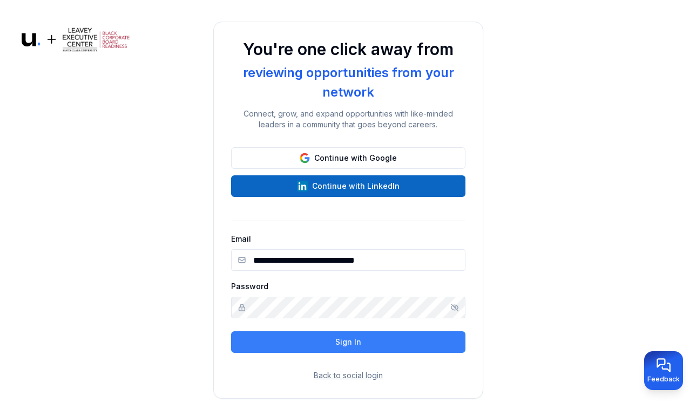 The height and width of the screenshot is (403, 696). What do you see at coordinates (348, 119) in the screenshot?
I see `p: Connect, grow, and expand opportunities with like-minded leaders in a community that goes beyond ...` at bounding box center [348, 119].